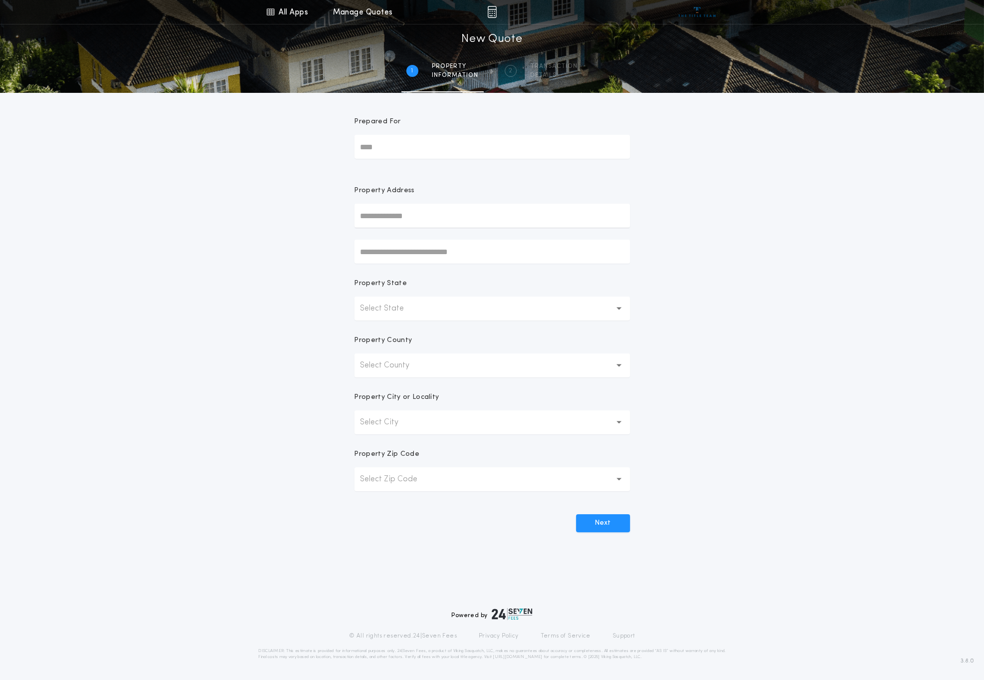 The height and width of the screenshot is (680, 984). What do you see at coordinates (388, 423) in the screenshot?
I see `p: Select City` at bounding box center [388, 423].